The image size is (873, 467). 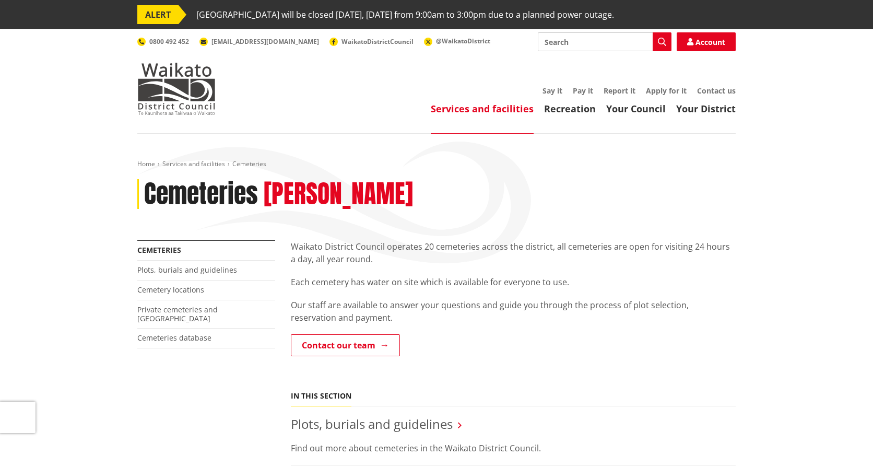 What do you see at coordinates (321, 396) in the screenshot?
I see `h5: In this section` at bounding box center [321, 396].